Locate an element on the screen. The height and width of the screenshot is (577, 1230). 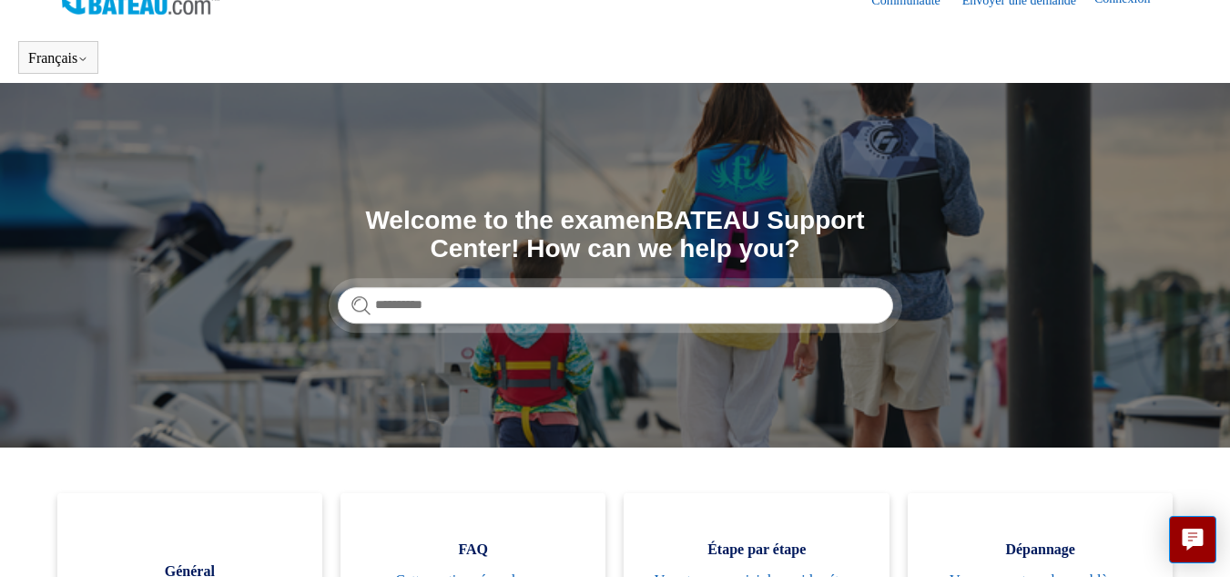
span: Étape par étape is located at coordinates (756, 549).